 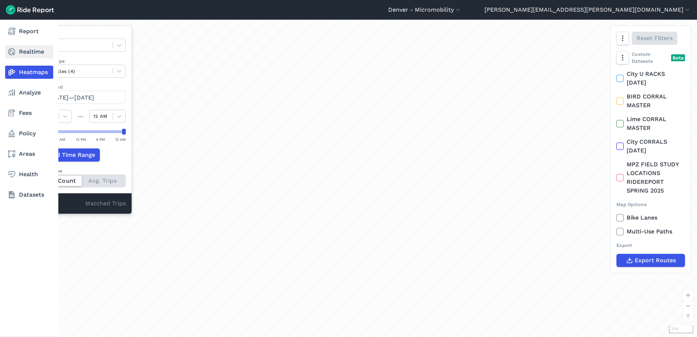 What do you see at coordinates (120, 139) in the screenshot?
I see `div: 12 AM` at bounding box center [120, 139].